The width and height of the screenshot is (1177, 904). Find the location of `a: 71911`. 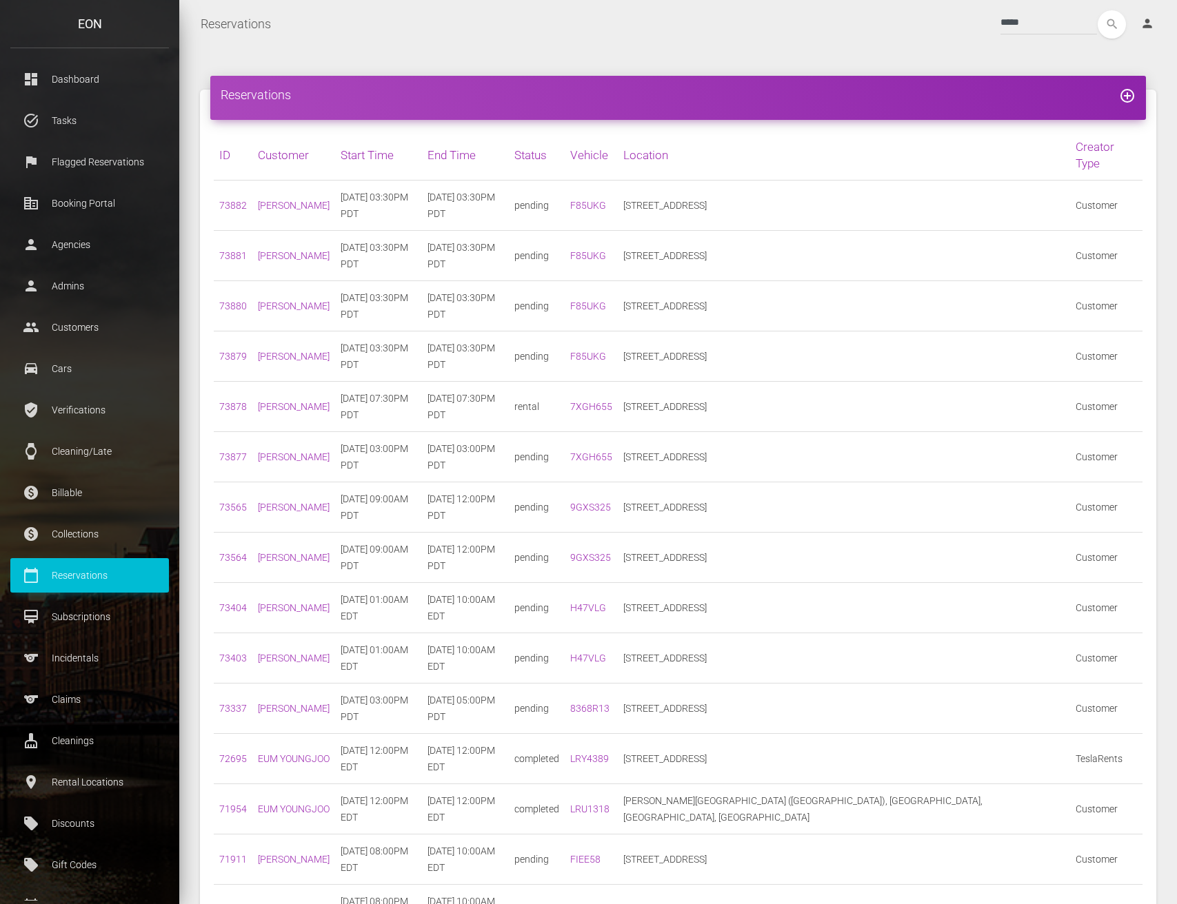

a: 71911 is located at coordinates (233, 859).